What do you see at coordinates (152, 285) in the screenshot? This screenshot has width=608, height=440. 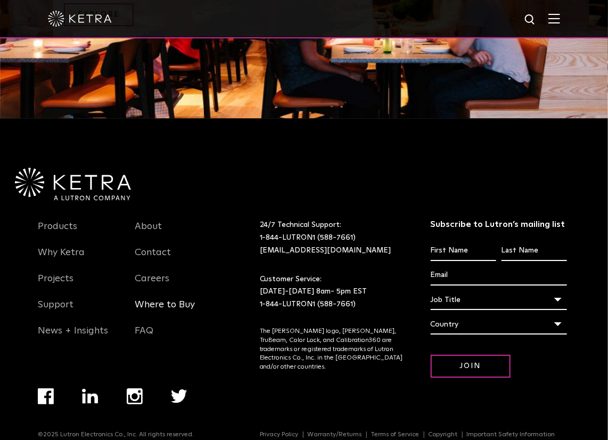 I see `a: Careers` at bounding box center [152, 285].